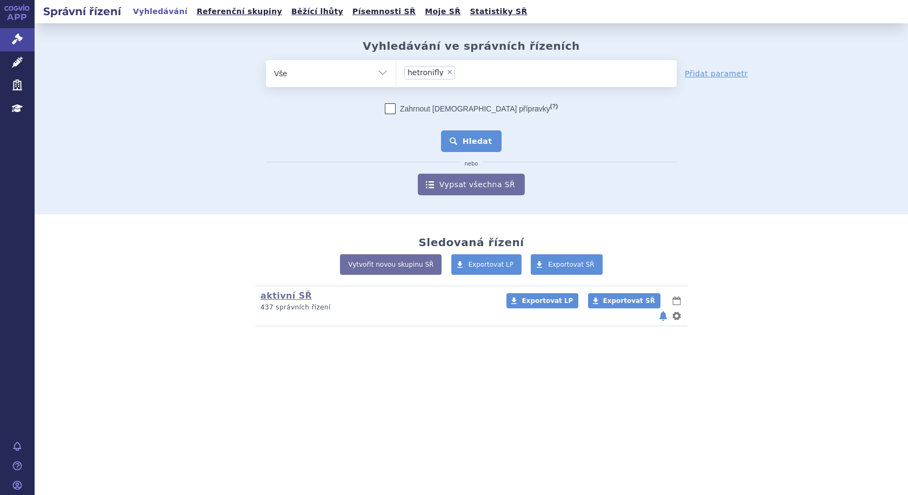 The width and height of the screenshot is (908, 495). Describe the element at coordinates (663, 316) in the screenshot. I see `button: notifikace` at that location.